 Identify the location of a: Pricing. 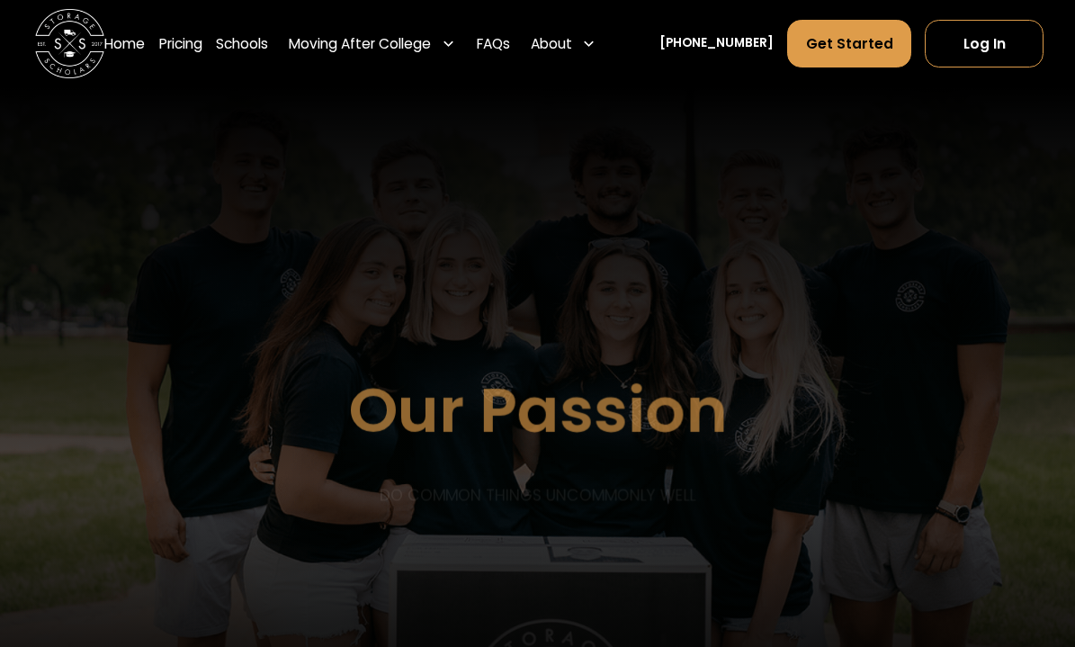
(181, 43).